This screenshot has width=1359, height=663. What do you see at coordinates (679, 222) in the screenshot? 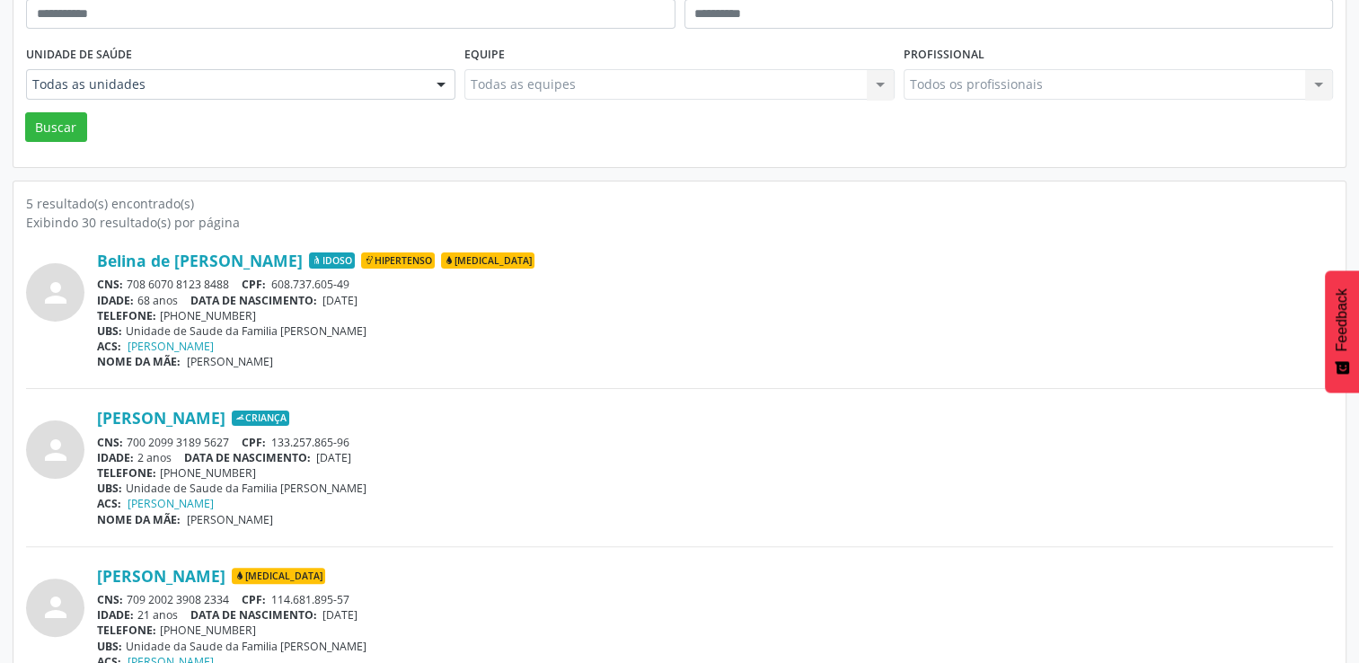
I see `div: Exibindo 30 resultado(s) por página` at bounding box center [679, 222].